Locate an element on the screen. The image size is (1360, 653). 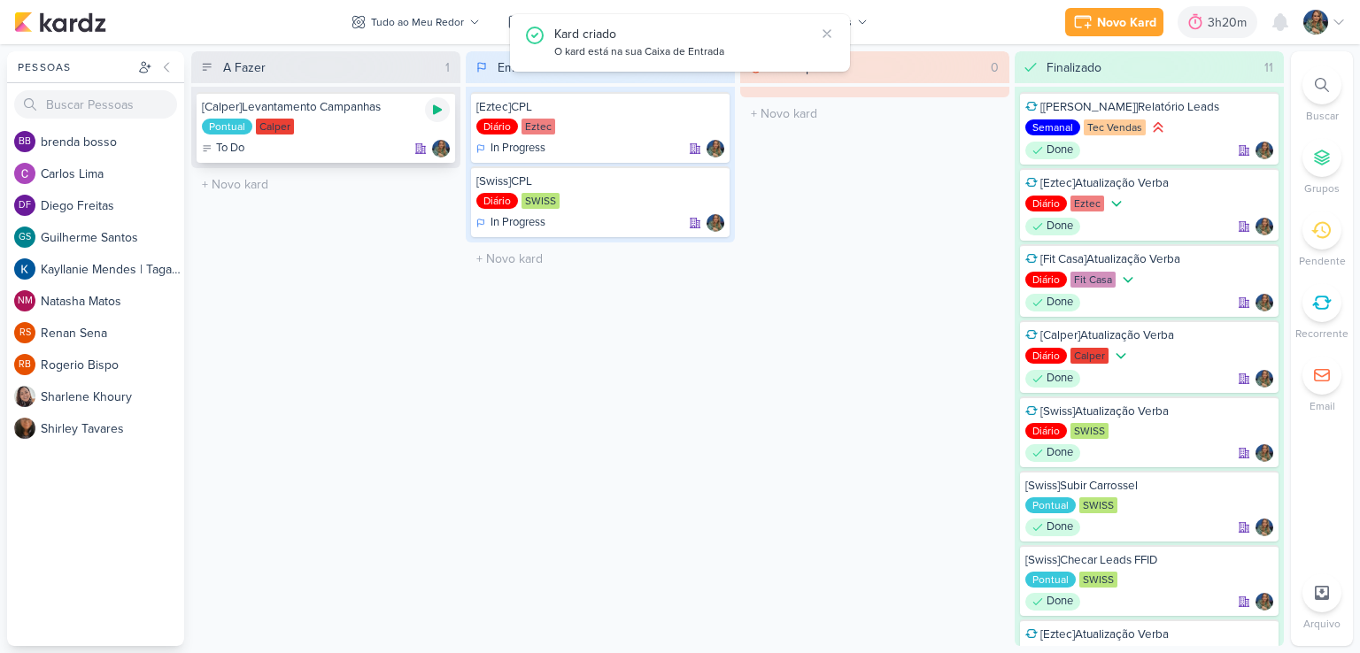
div: Prioridade Alta is located at coordinates (1158, 127).